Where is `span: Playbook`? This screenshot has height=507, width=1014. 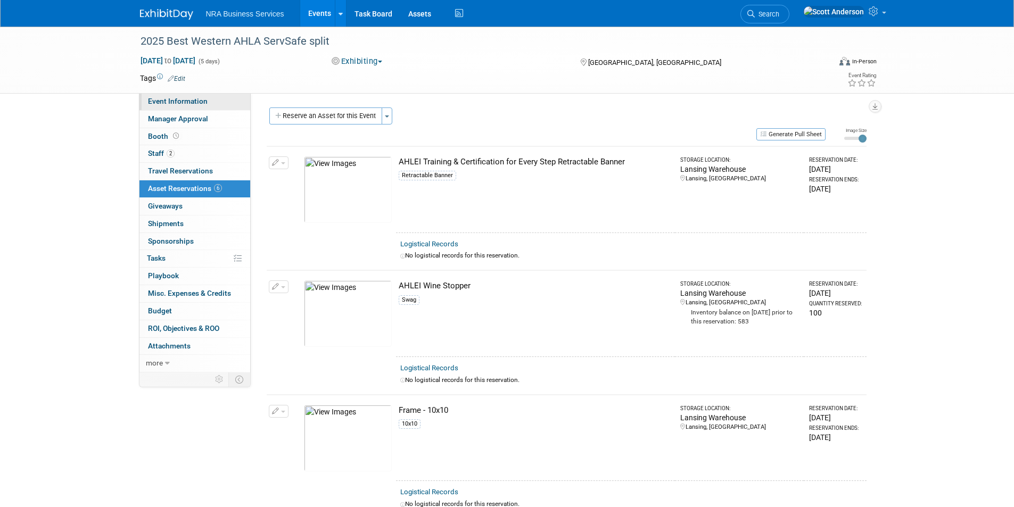
span: Playbook is located at coordinates (163, 276).